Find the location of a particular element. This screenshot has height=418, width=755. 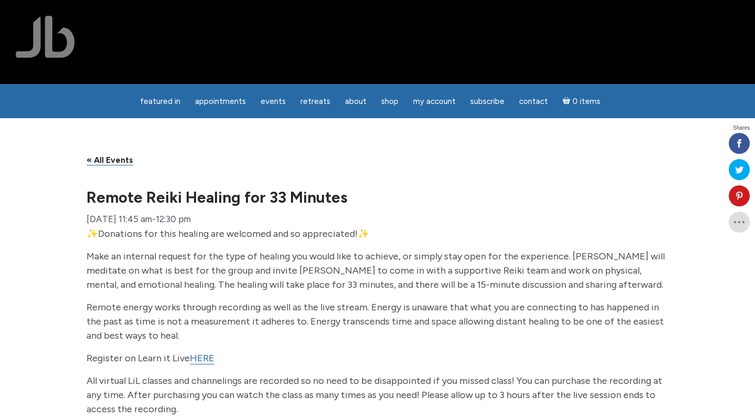

a: « All Events is located at coordinates (110, 160).